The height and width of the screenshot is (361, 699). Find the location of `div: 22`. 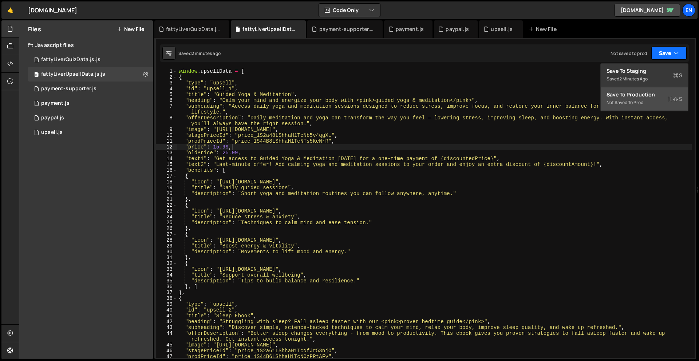

div: 22 is located at coordinates (166, 205).